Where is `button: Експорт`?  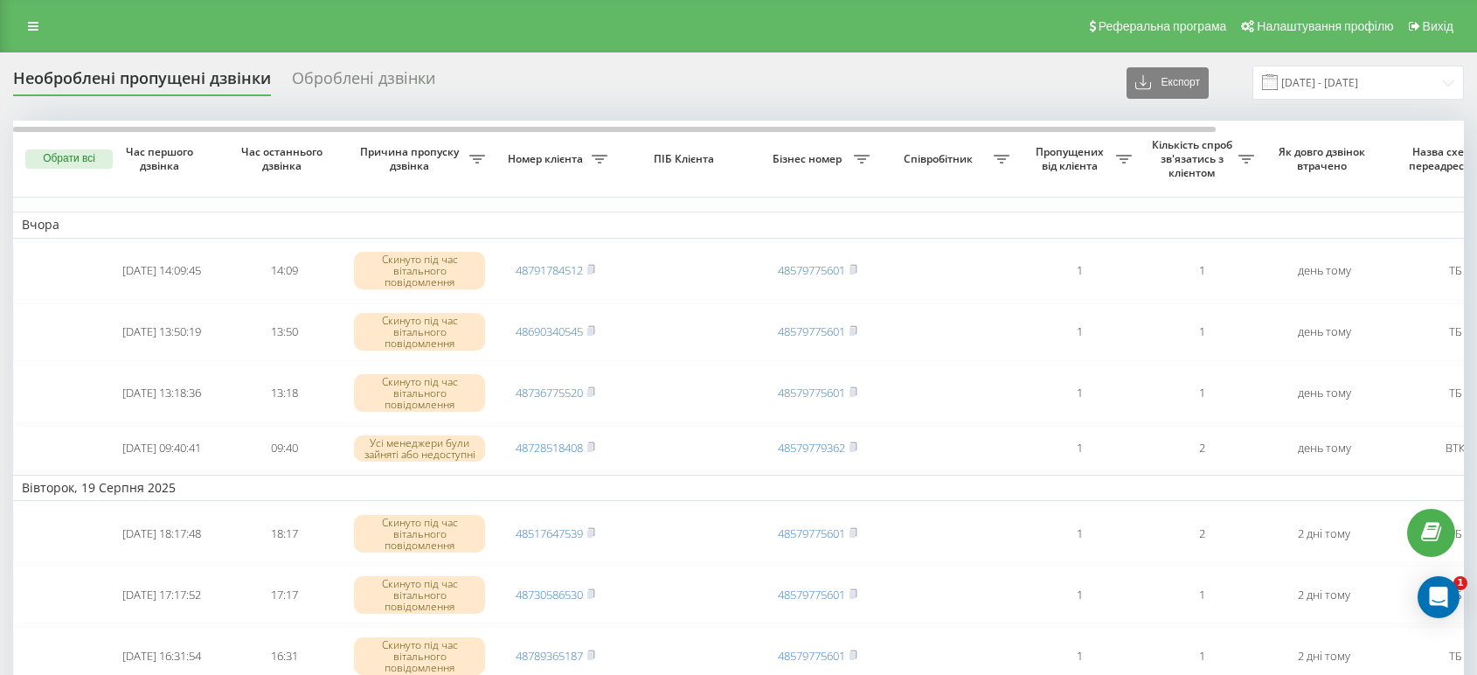 button: Експорт is located at coordinates (1167, 83).